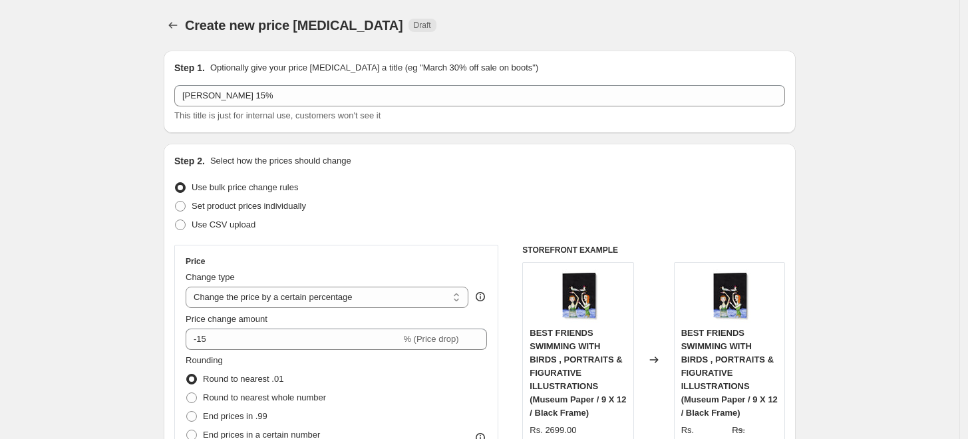  I want to click on div: help, so click(480, 297).